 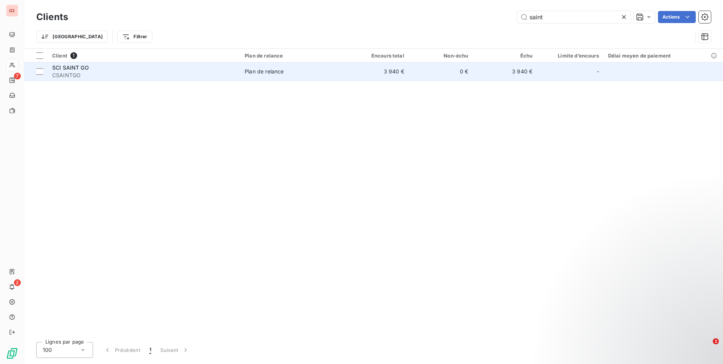 What do you see at coordinates (441, 71) in the screenshot?
I see `td: 0 €` at bounding box center [441, 71].